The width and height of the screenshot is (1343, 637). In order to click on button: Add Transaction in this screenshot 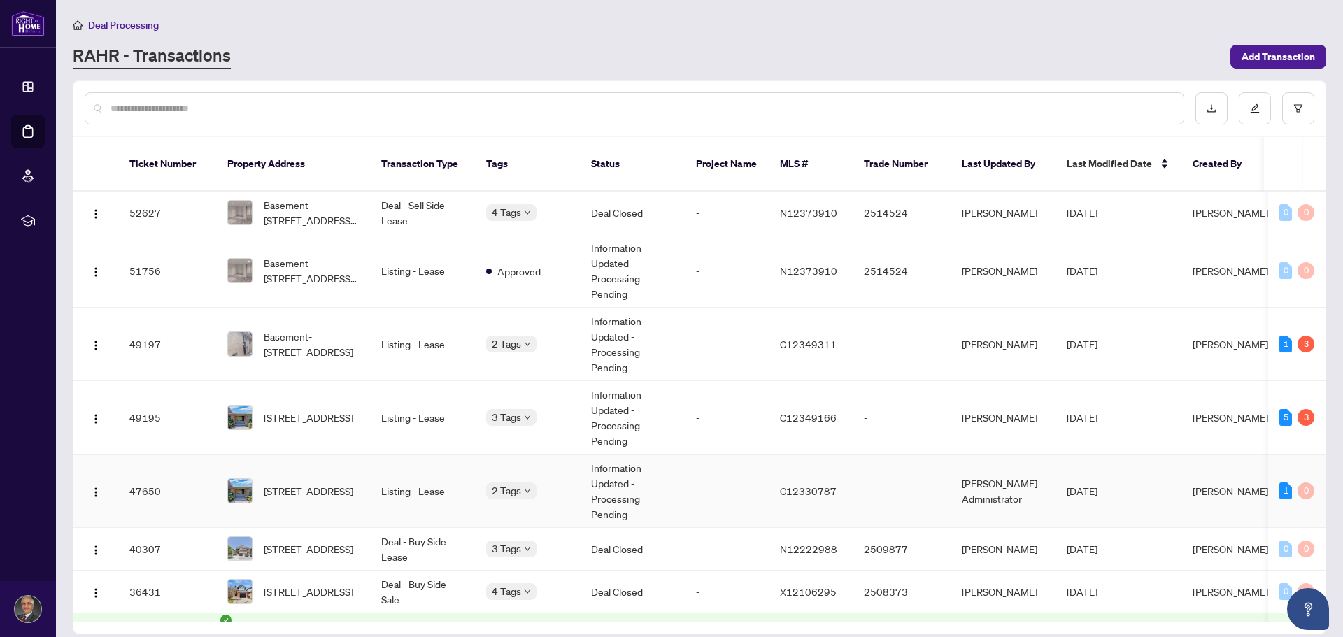, I will do `click(1278, 57)`.